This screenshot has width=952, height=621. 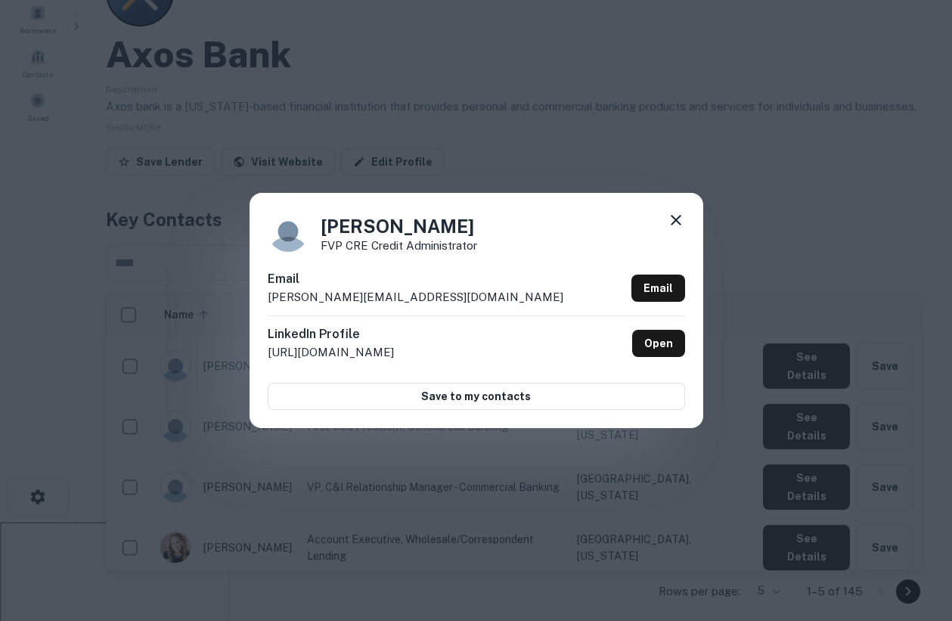 What do you see at coordinates (415, 279) in the screenshot?
I see `h6: Email` at bounding box center [415, 279].